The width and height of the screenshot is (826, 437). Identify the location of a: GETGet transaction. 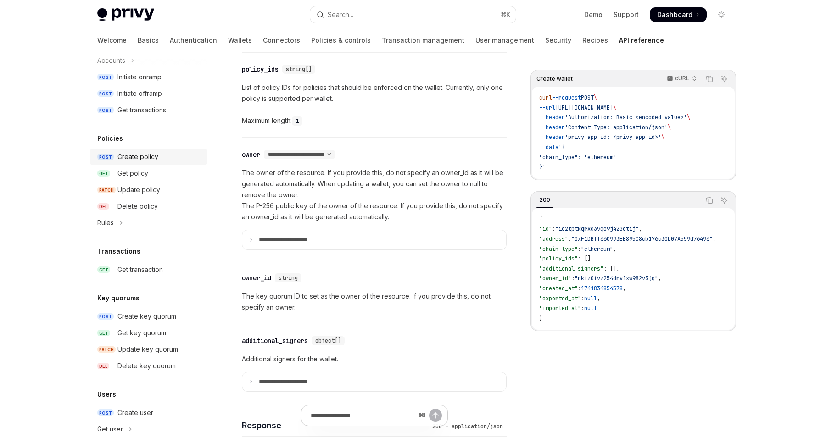
(149, 270).